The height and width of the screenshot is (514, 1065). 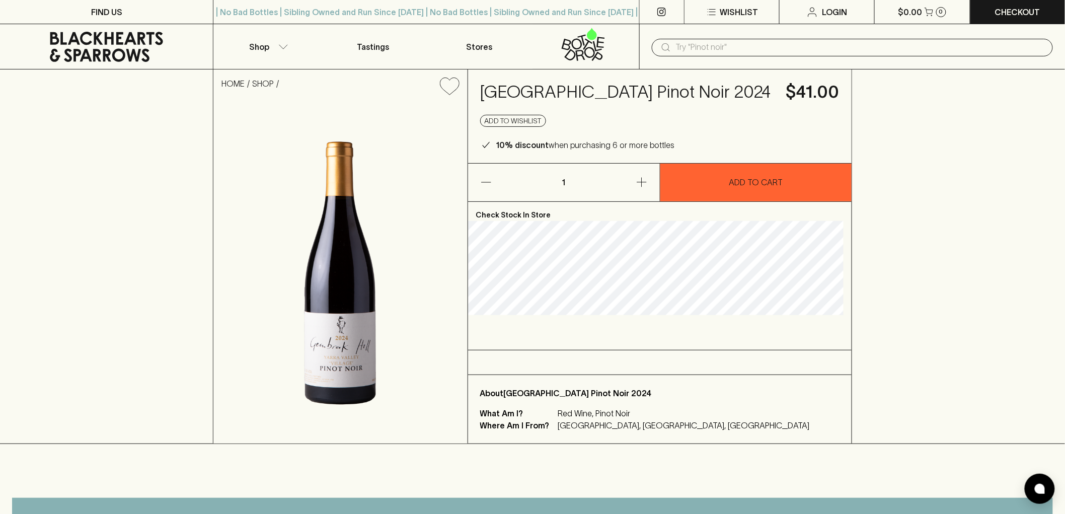 What do you see at coordinates (1018, 12) in the screenshot?
I see `p: Checkout` at bounding box center [1018, 12].